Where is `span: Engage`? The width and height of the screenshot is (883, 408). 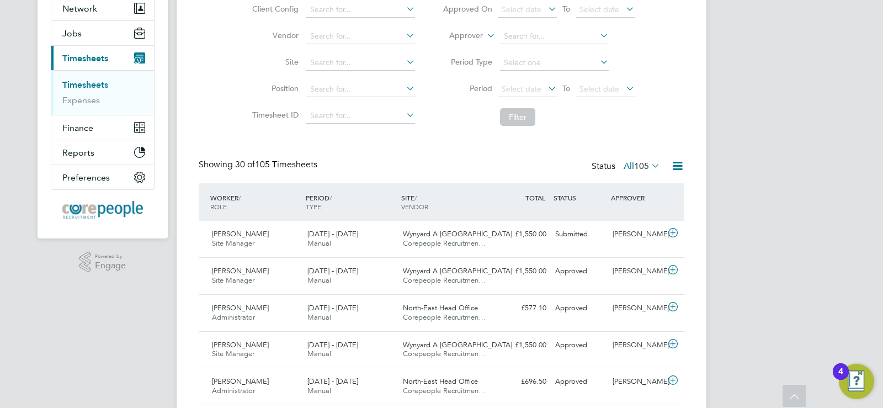
span: Engage is located at coordinates (110, 266).